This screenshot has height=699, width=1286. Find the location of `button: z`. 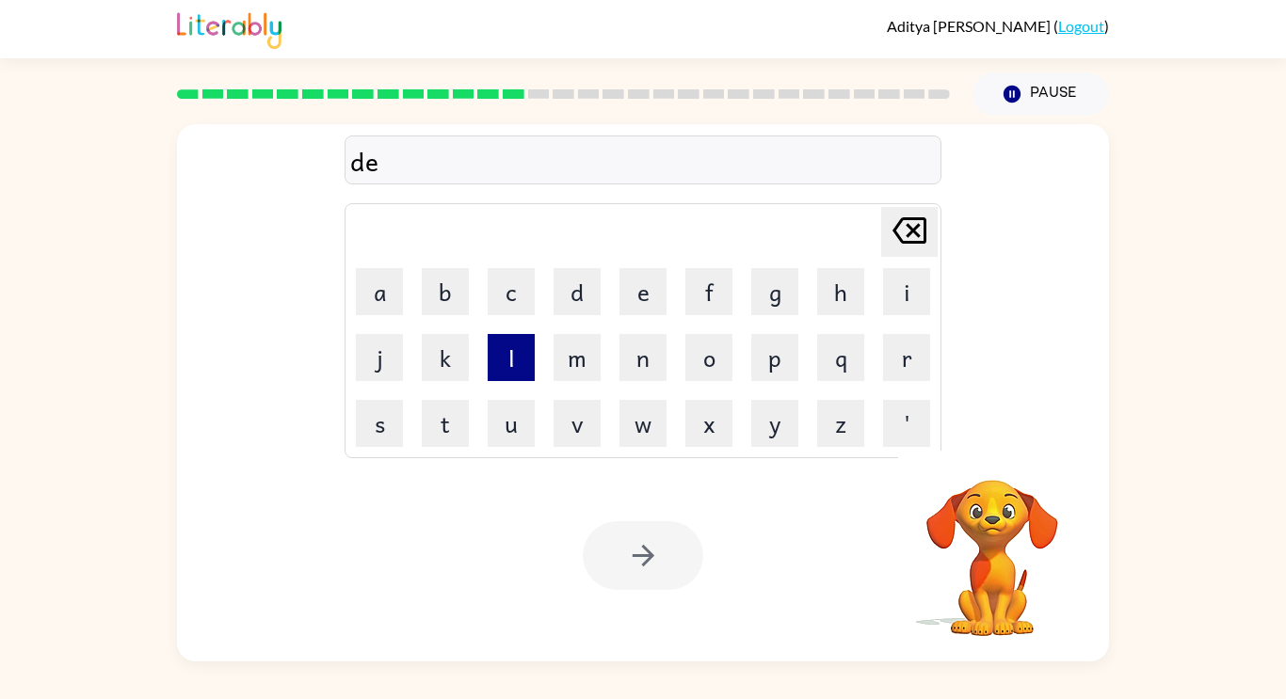

button: z is located at coordinates (841, 424).